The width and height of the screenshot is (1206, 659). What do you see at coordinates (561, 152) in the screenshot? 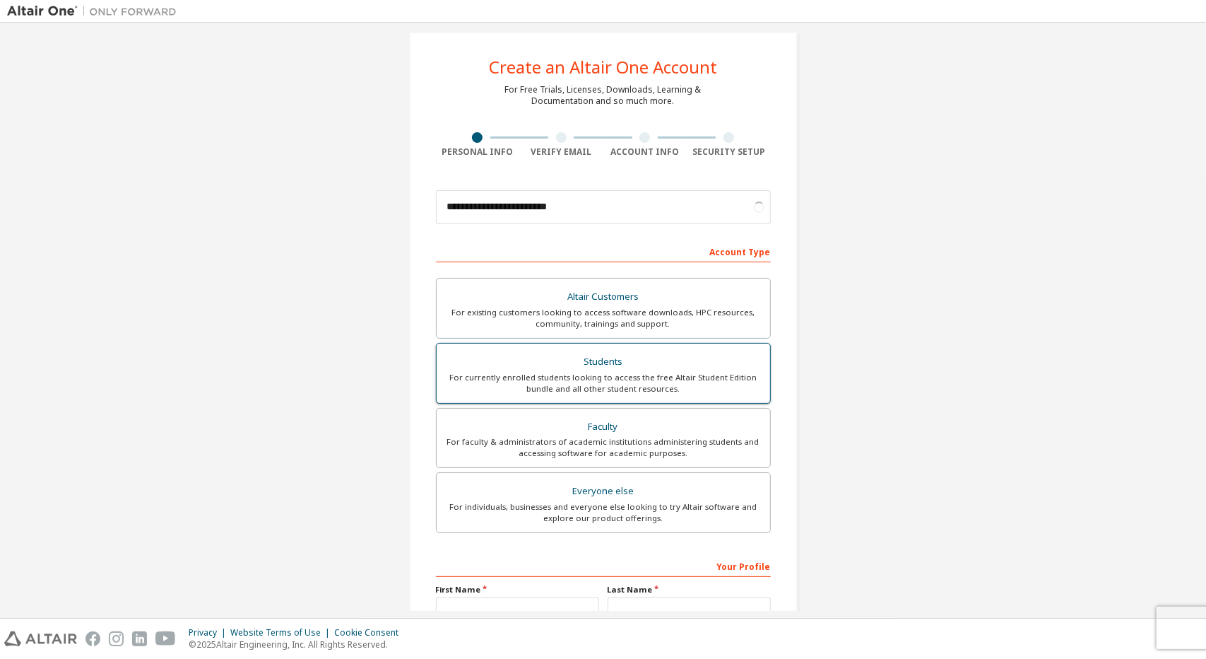
I see `div: Verify Email` at bounding box center [561, 152].